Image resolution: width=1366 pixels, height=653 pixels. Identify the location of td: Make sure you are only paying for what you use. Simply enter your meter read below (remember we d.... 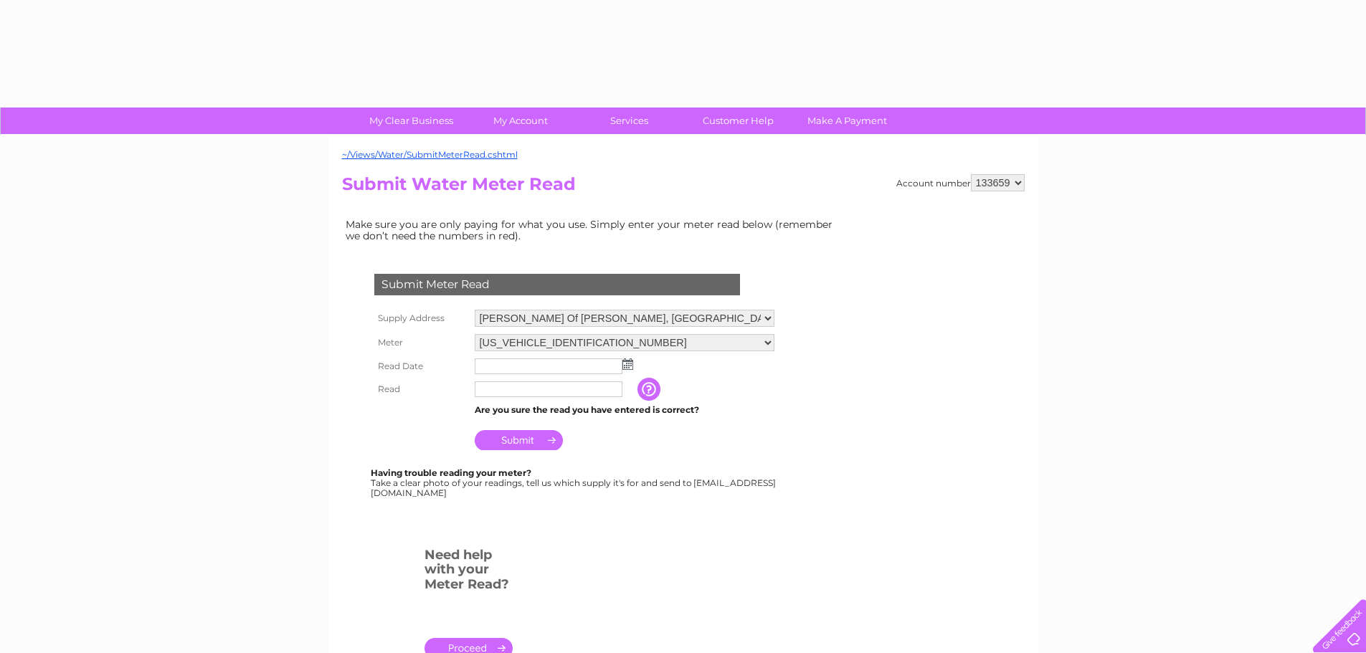
(593, 230).